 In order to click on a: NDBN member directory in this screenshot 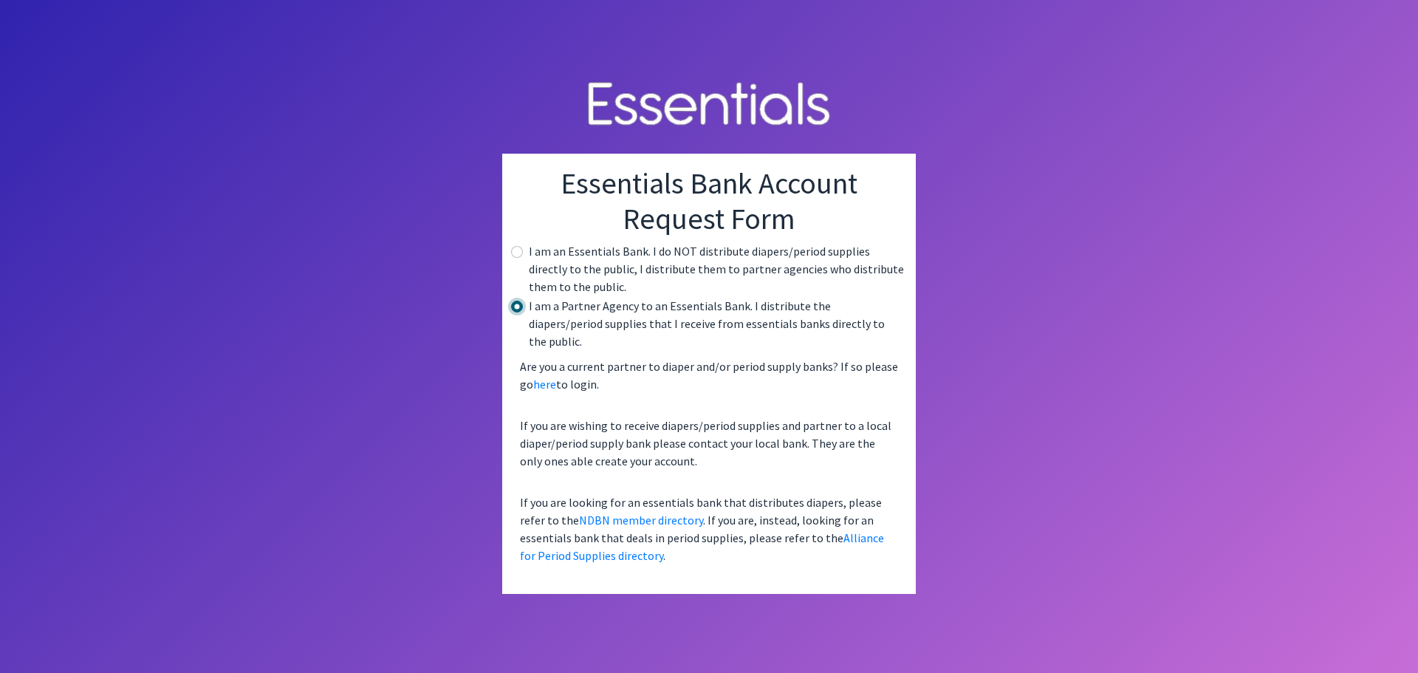, I will do `click(641, 520)`.